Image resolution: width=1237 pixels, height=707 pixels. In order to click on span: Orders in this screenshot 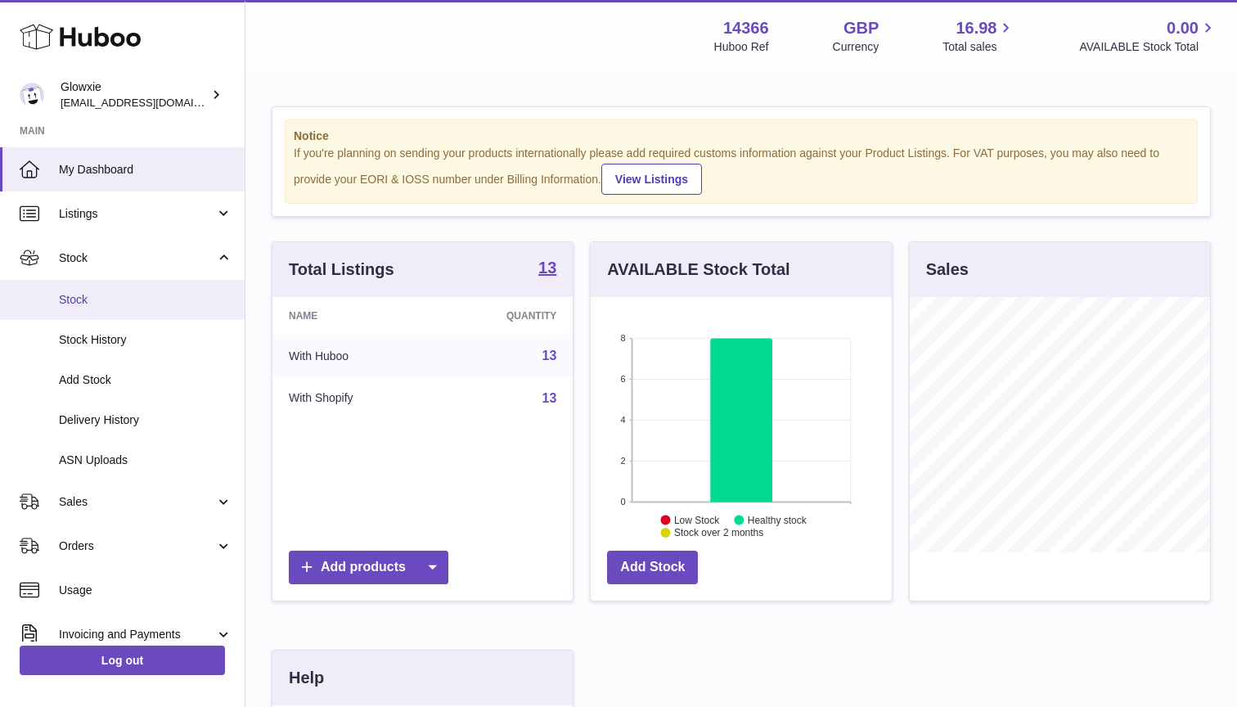, I will do `click(137, 546)`.